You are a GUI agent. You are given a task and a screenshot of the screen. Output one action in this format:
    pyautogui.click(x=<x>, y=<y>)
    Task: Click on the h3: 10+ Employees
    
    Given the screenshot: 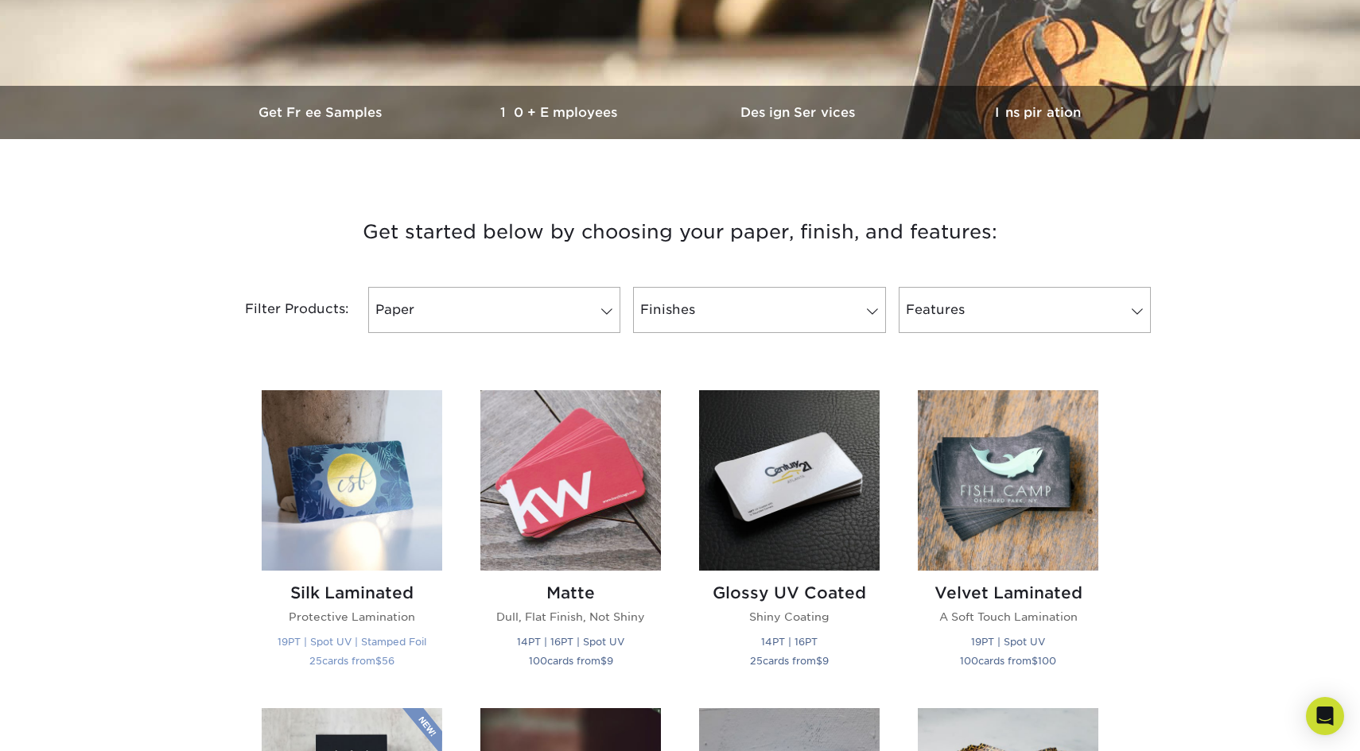 What is the action you would take?
    pyautogui.click(x=561, y=112)
    